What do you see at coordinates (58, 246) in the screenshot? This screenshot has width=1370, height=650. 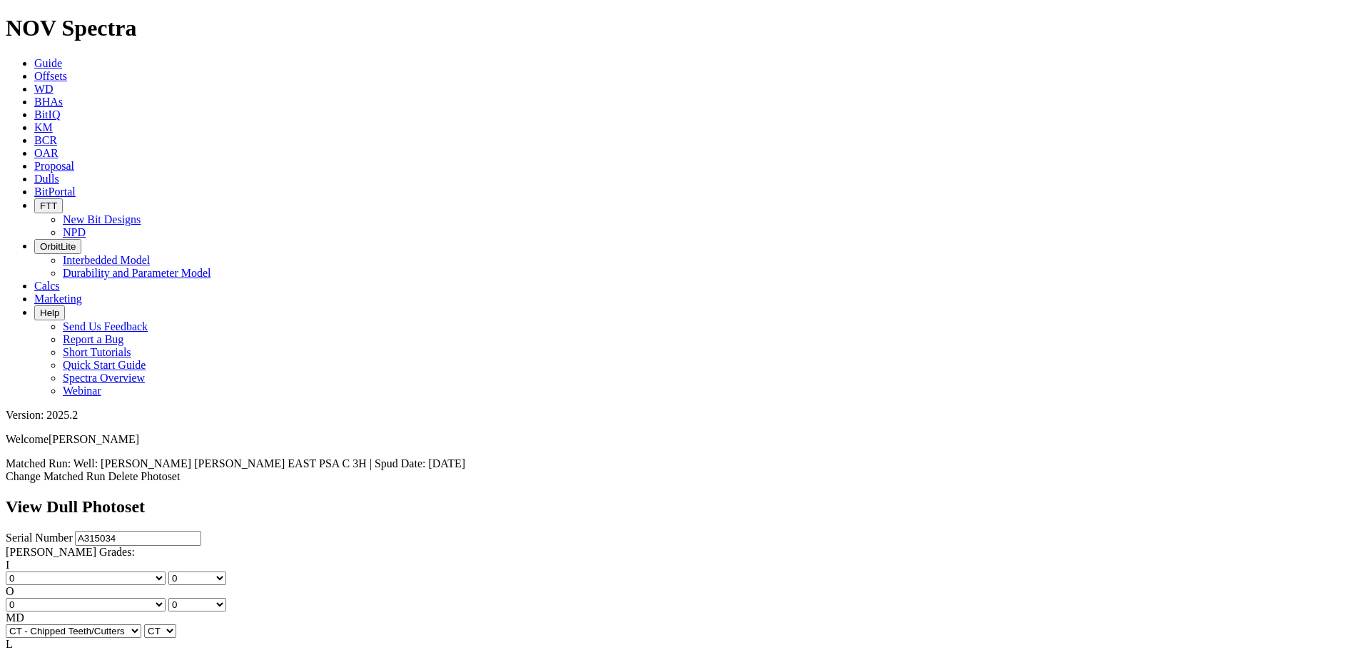 I see `span: OrbitLite` at bounding box center [58, 246].